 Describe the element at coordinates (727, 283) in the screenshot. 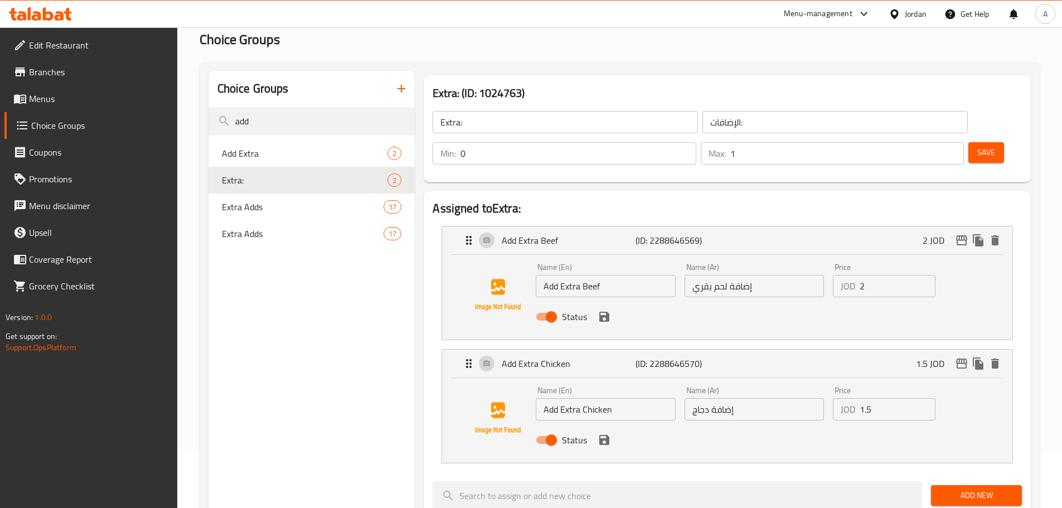

I see `li: ExpandAdd Extra BeefName (En)Name (Ar)PriceJODStatussave` at that location.